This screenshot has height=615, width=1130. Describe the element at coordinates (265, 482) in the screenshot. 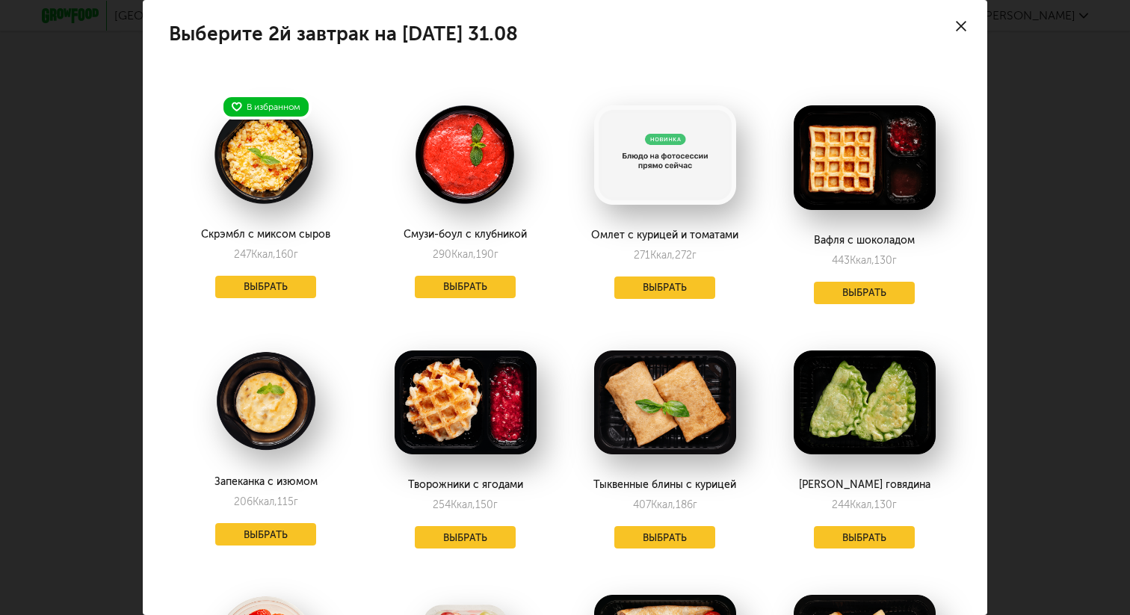

I see `div: Запеканка с изюмом` at that location.